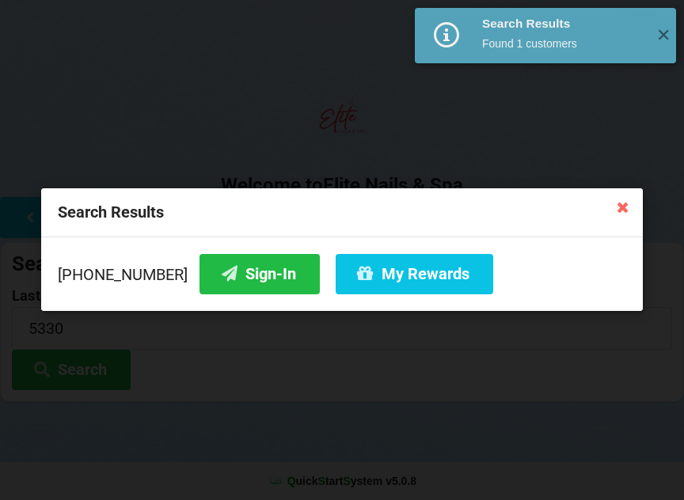 This screenshot has width=684, height=500. Describe the element at coordinates (260, 274) in the screenshot. I see `button: Sign-In` at that location.